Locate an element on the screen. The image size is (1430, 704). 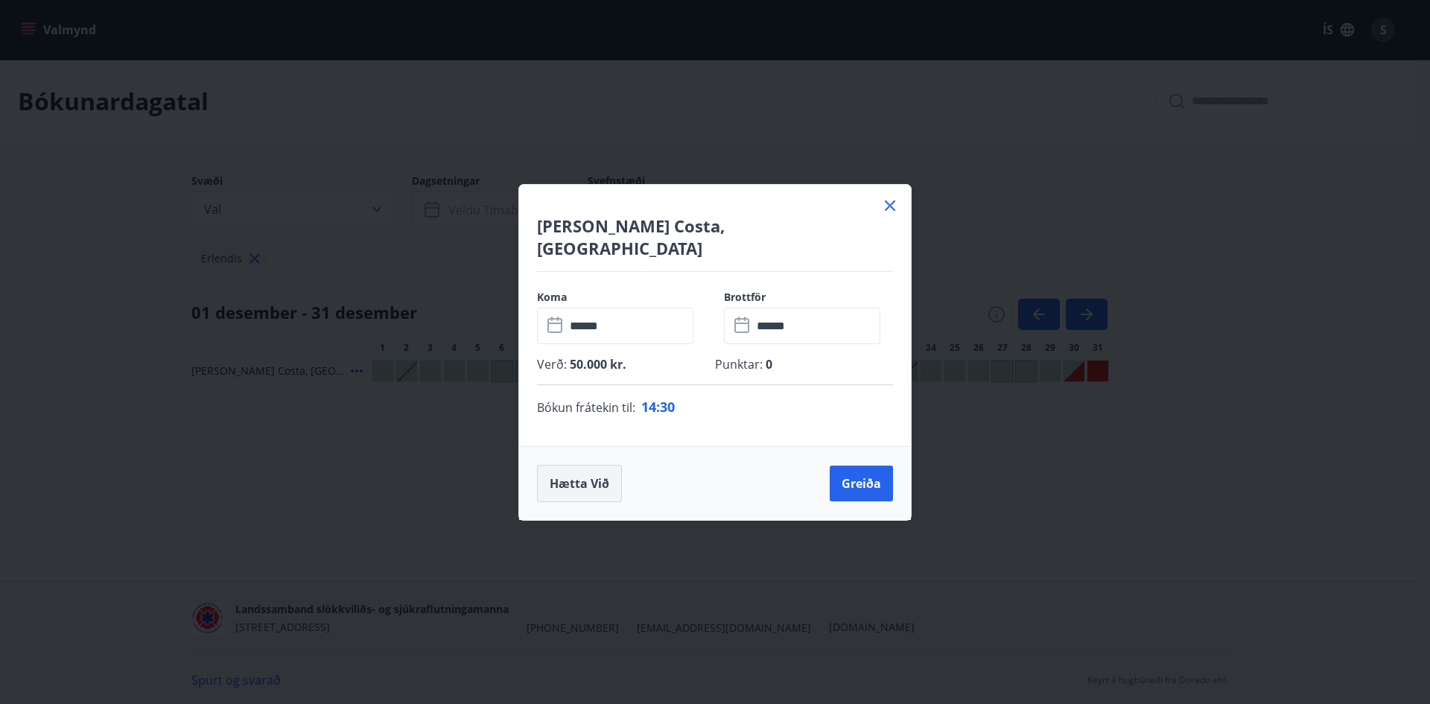
p: Punktar : is located at coordinates (803, 364).